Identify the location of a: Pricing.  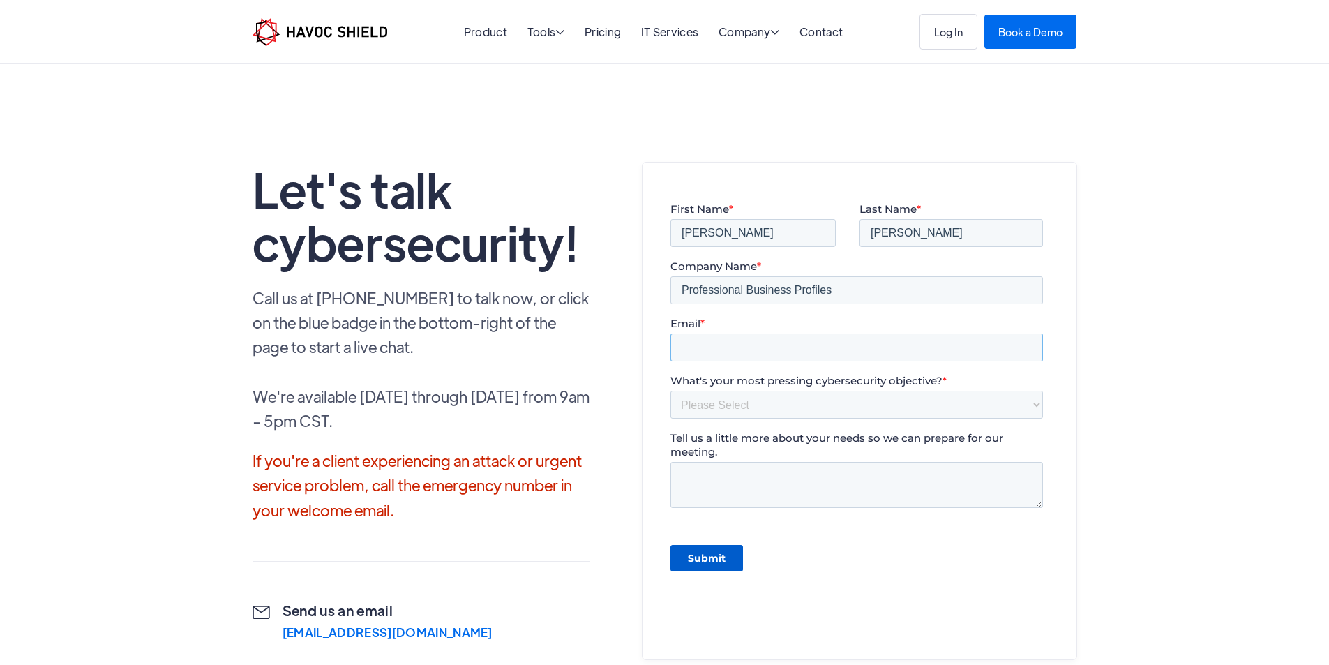
(603, 31).